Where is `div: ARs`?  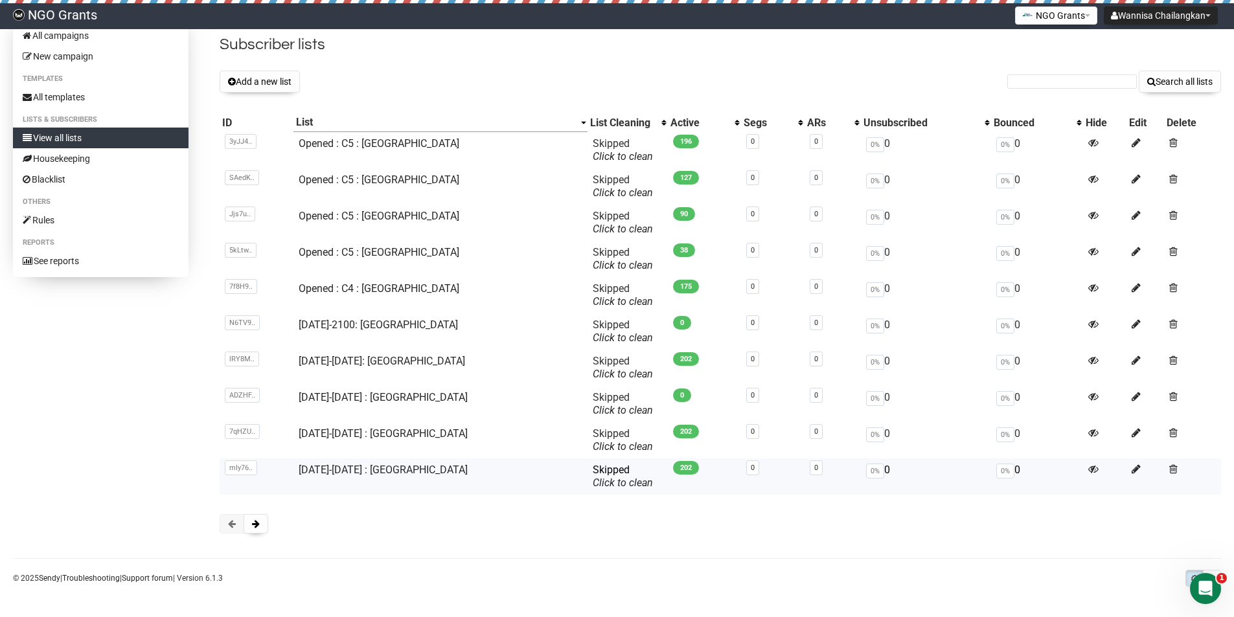 div: ARs is located at coordinates (827, 123).